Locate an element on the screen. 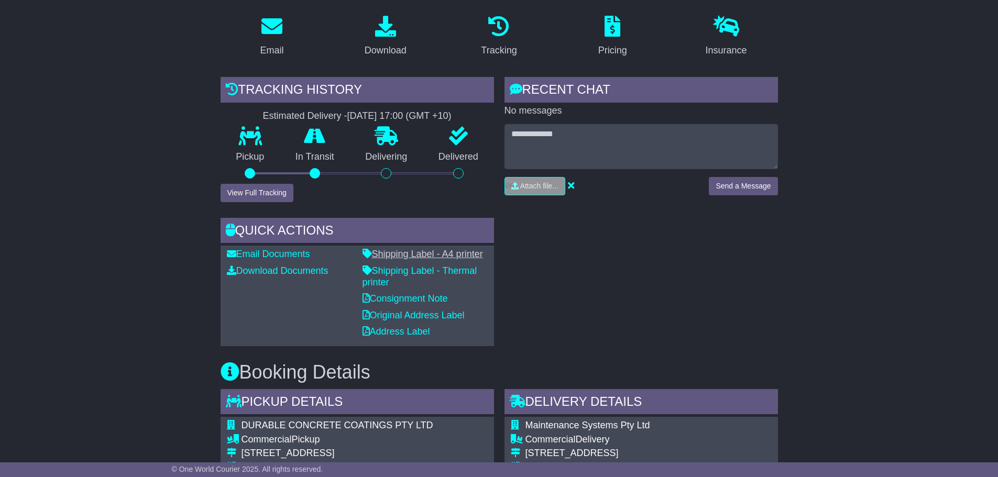 Image resolution: width=998 pixels, height=477 pixels. div: Quick Actions is located at coordinates (357, 232).